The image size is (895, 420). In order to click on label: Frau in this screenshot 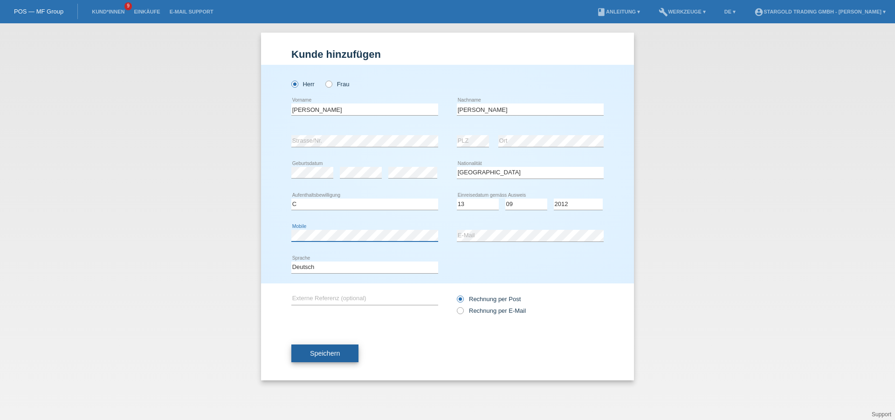, I will do `click(337, 84)`.